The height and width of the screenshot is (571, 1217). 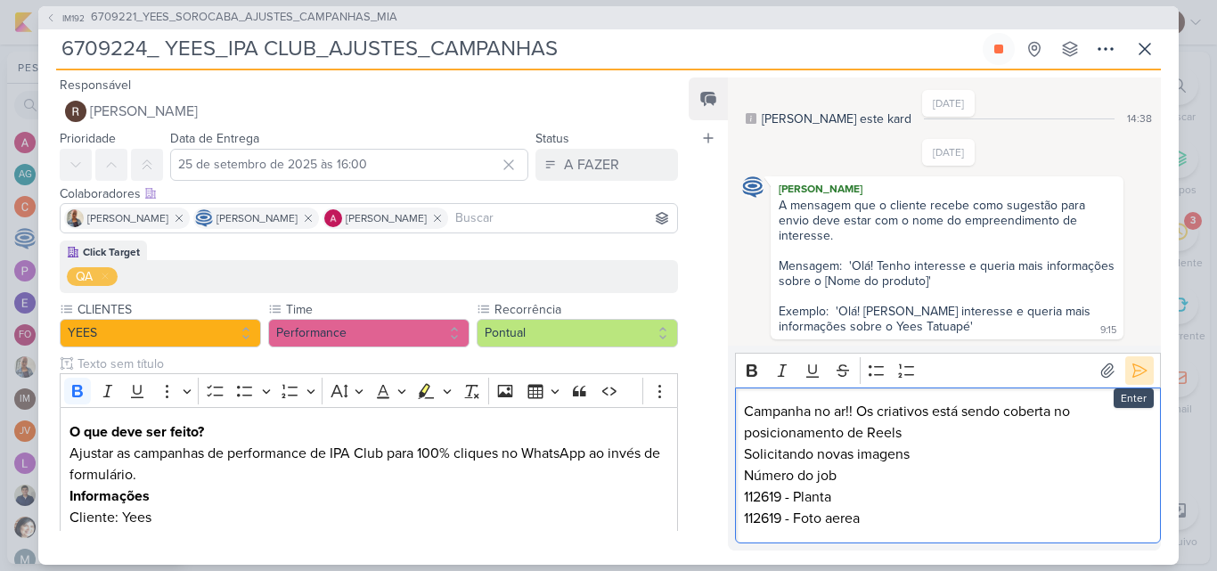 What do you see at coordinates (607, 165) in the screenshot?
I see `button: A FAZER` at bounding box center [607, 165].